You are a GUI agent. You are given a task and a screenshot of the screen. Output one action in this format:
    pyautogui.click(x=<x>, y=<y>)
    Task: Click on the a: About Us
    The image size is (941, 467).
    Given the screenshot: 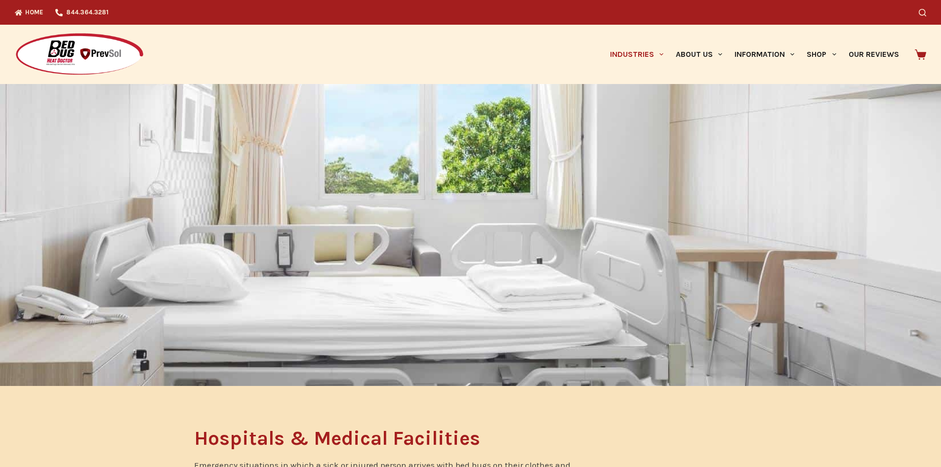 What is the action you would take?
    pyautogui.click(x=699, y=54)
    